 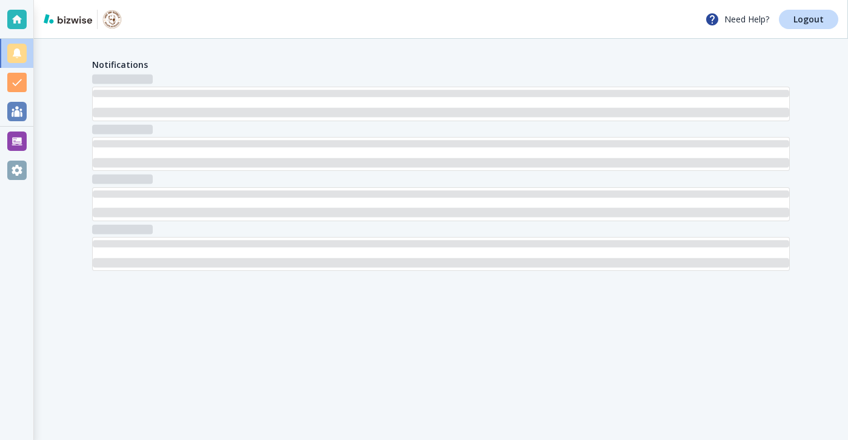 I want to click on img: Lake Van Kennels, so click(x=112, y=19).